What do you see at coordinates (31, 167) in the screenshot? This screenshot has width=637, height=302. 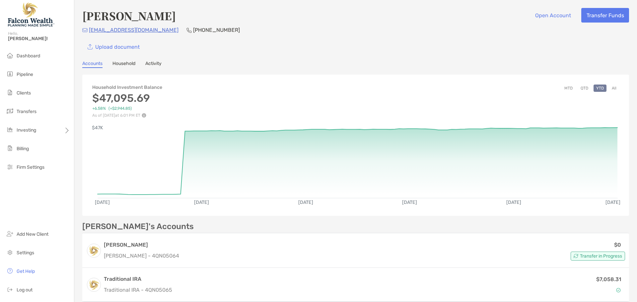 I see `span: Firm Settings` at bounding box center [31, 167].